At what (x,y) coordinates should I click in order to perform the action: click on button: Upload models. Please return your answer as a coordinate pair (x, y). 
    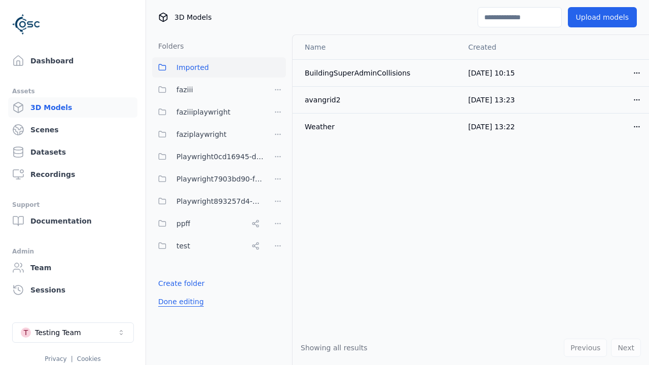
    Looking at the image, I should click on (602, 17).